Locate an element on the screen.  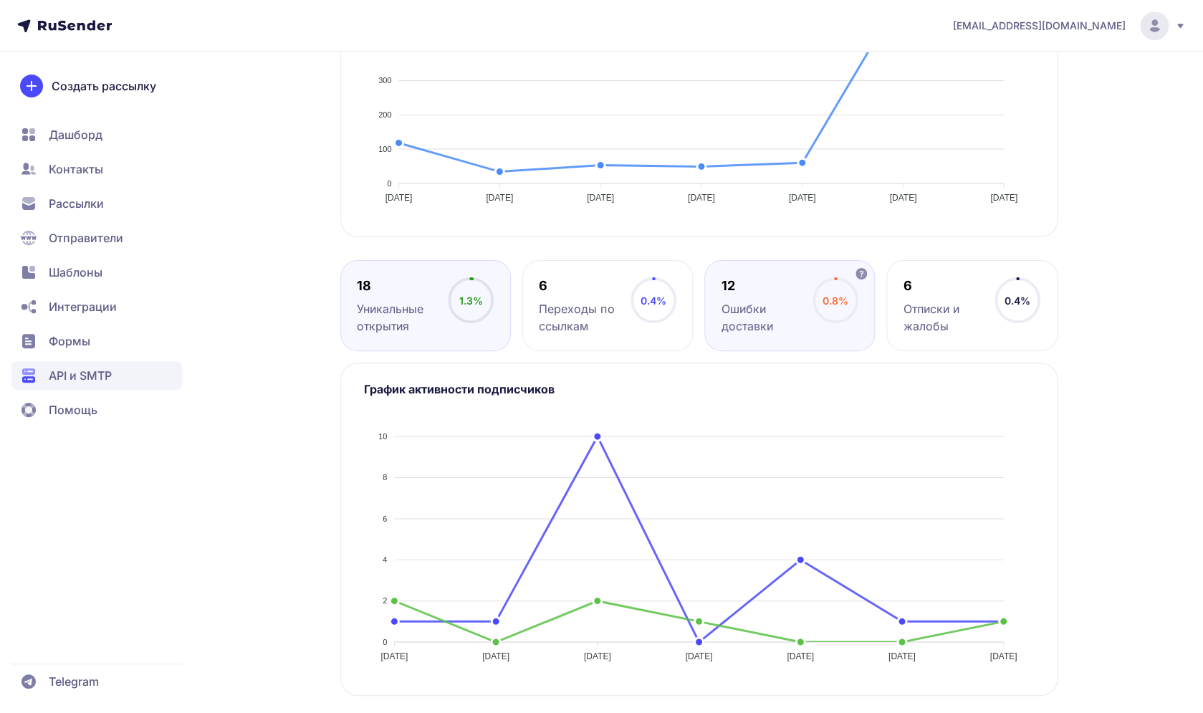
div: Отписки и жалобы is located at coordinates (948, 317).